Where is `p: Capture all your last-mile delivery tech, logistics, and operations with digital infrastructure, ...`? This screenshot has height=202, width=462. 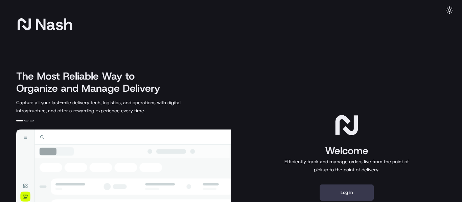 p: Capture all your last-mile delivery tech, logistics, and operations with digital infrastructure, ... is located at coordinates (114, 107).